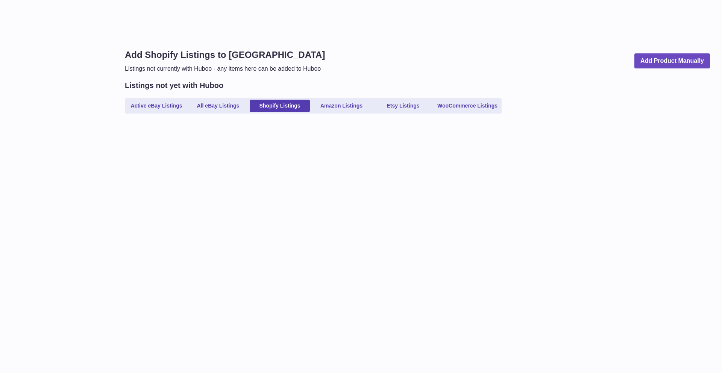  Describe the element at coordinates (174, 85) in the screenshot. I see `h2: Listings not yet with Huboo` at that location.